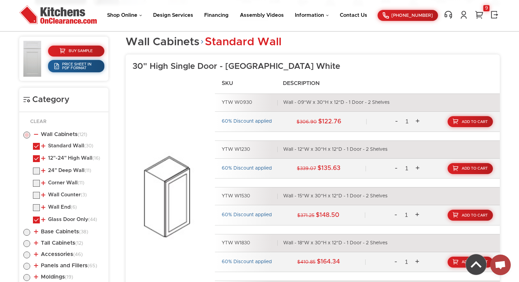 The height and width of the screenshot is (282, 519). I want to click on img: Kitchens On Clearance, so click(58, 14).